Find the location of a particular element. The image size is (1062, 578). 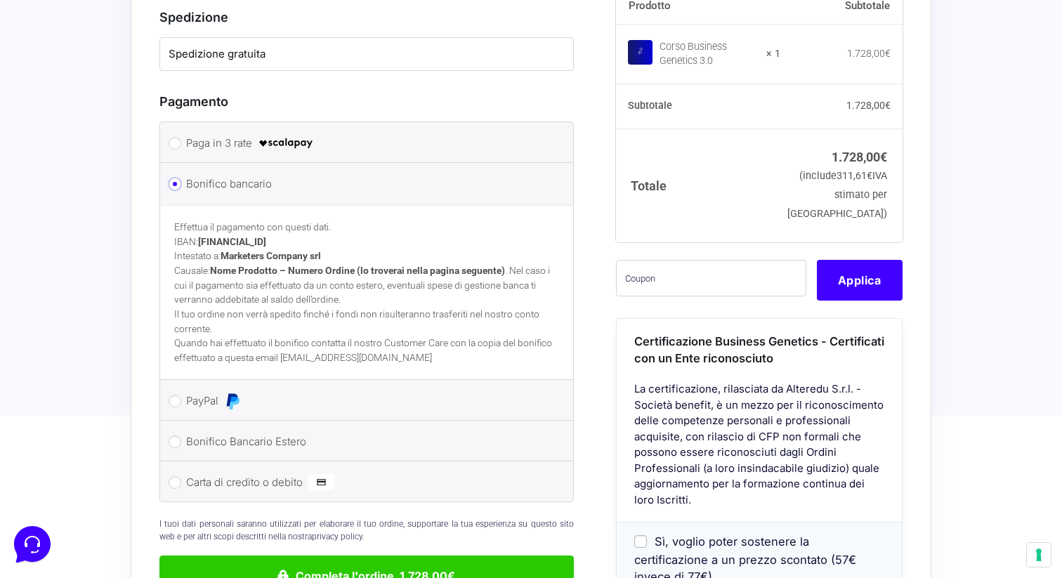

button: Messages is located at coordinates (140, 465).